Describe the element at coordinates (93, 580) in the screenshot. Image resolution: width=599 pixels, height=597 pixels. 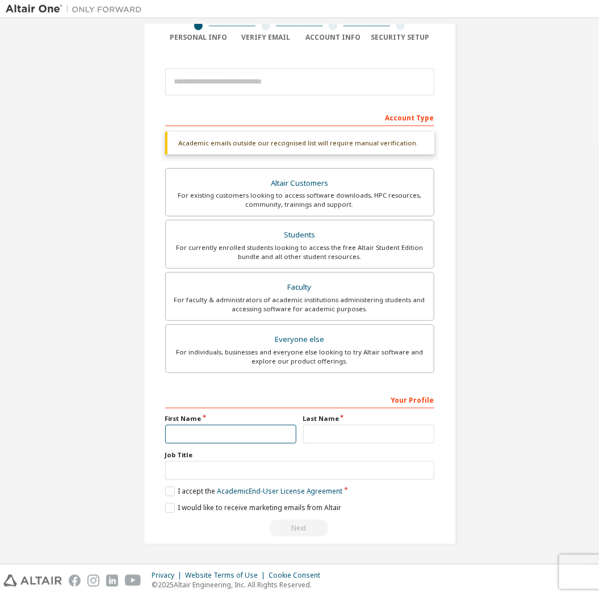
I see `img: instagram.svg` at that location.